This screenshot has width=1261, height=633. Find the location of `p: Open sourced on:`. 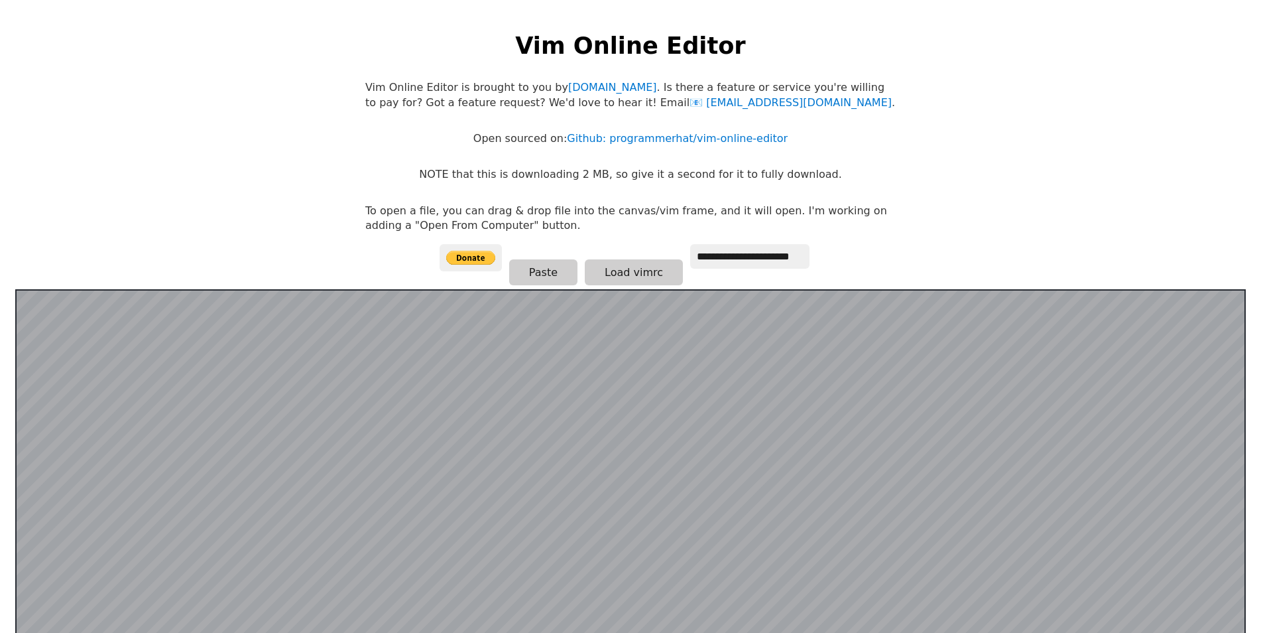

p: Open sourced on: is located at coordinates (631, 139).